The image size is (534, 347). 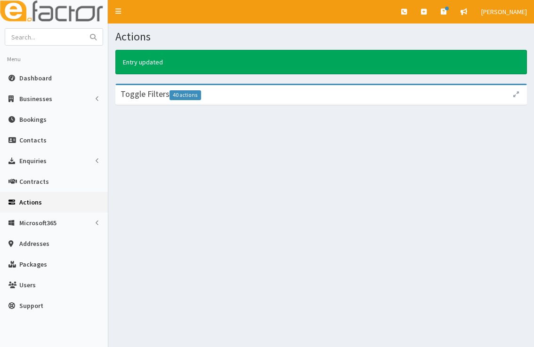 What do you see at coordinates (38, 223) in the screenshot?
I see `span: Microsoft365` at bounding box center [38, 223].